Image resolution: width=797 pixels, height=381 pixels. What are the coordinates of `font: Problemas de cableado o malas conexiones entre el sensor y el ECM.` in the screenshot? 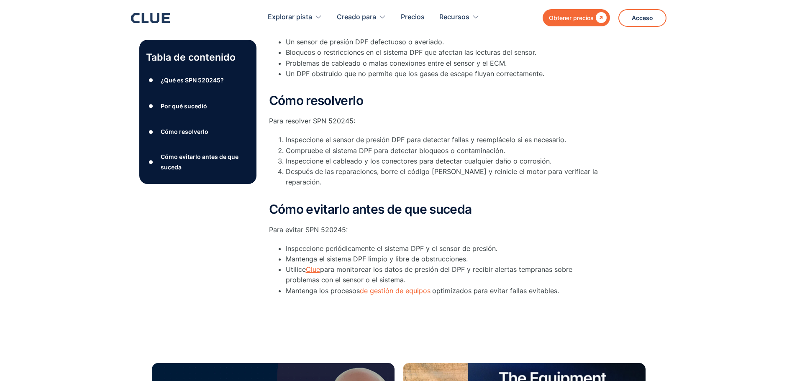 It's located at (396, 63).